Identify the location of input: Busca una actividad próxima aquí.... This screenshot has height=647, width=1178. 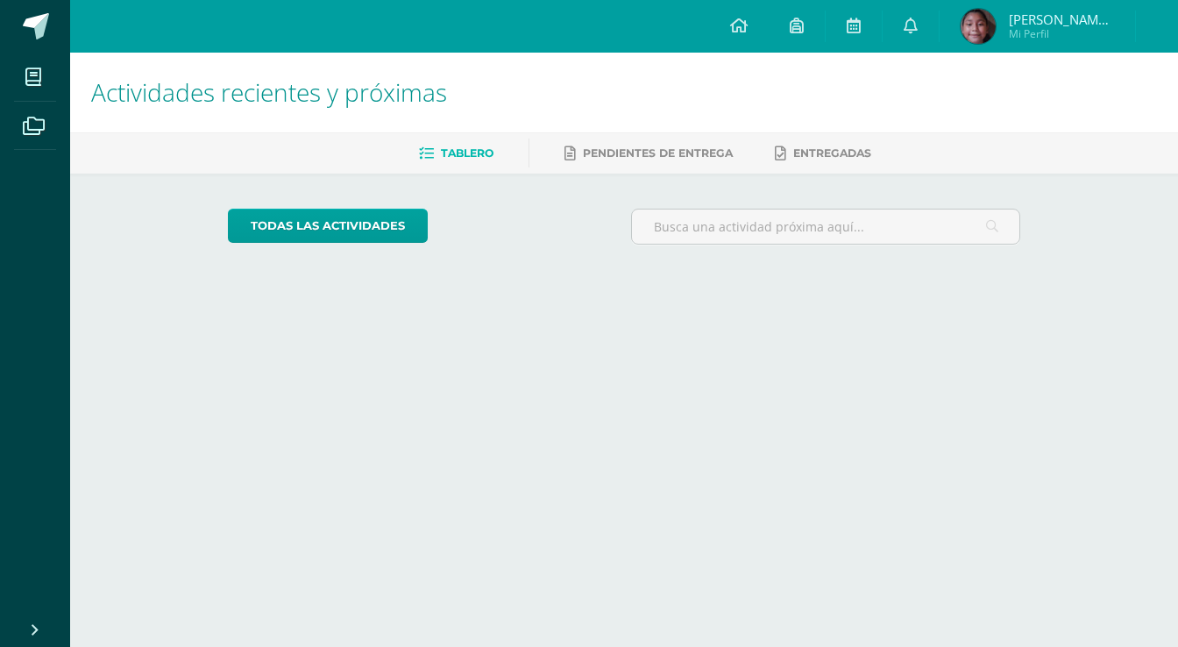
(825, 226).